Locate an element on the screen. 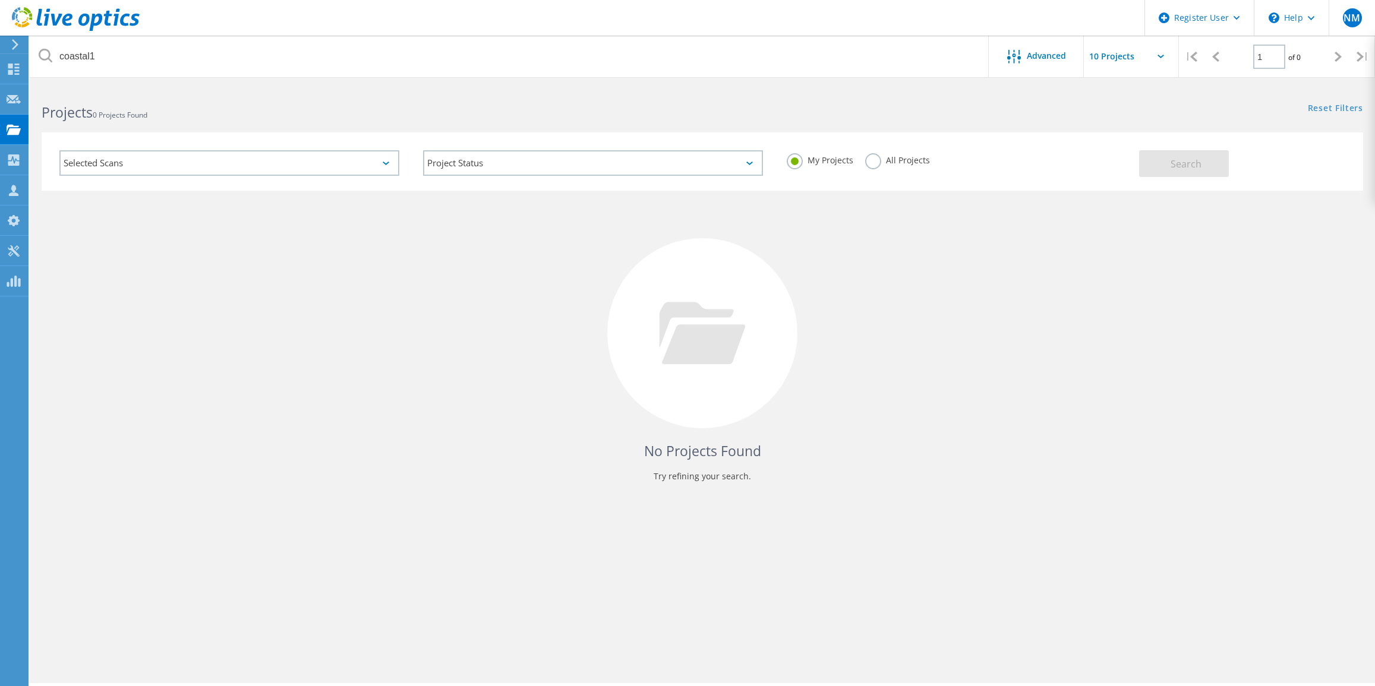 The image size is (1375, 686). h4: No Projects Found is located at coordinates (702, 451).